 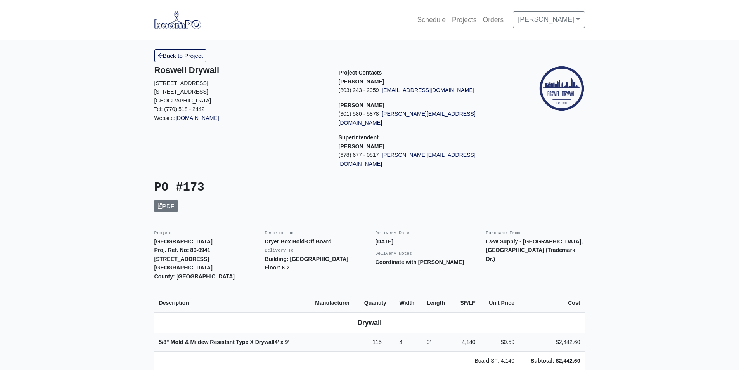 I want to click on th: Unit Price, so click(x=499, y=302).